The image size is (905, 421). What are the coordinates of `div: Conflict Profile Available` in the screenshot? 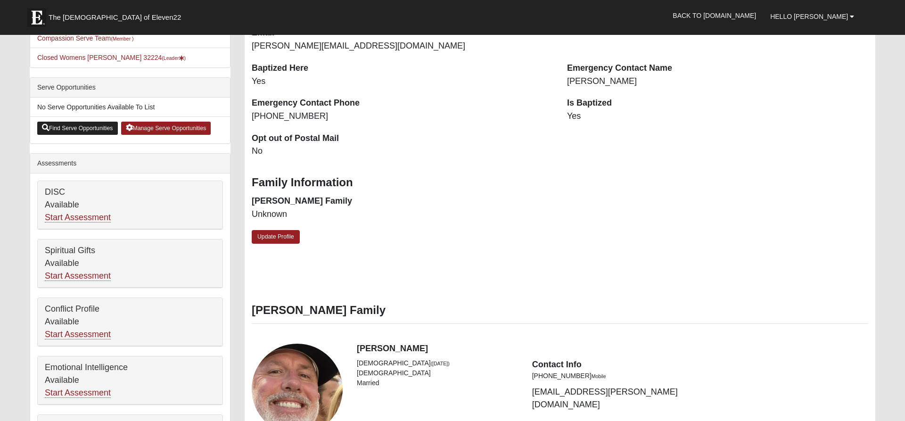 It's located at (130, 322).